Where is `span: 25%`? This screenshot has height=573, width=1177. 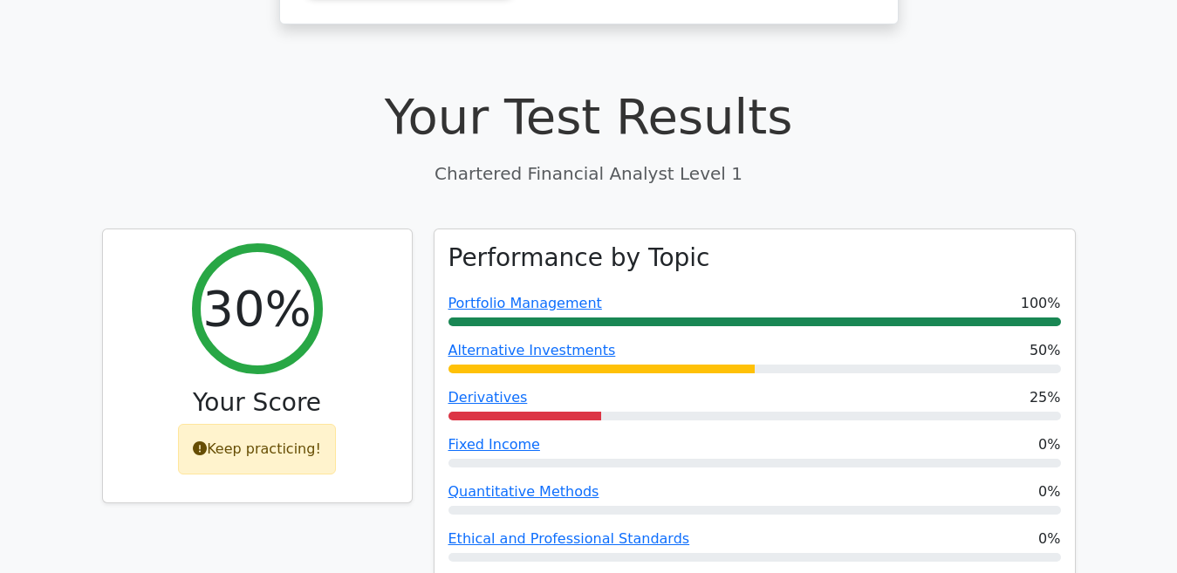
span: 25% is located at coordinates (1046, 398).